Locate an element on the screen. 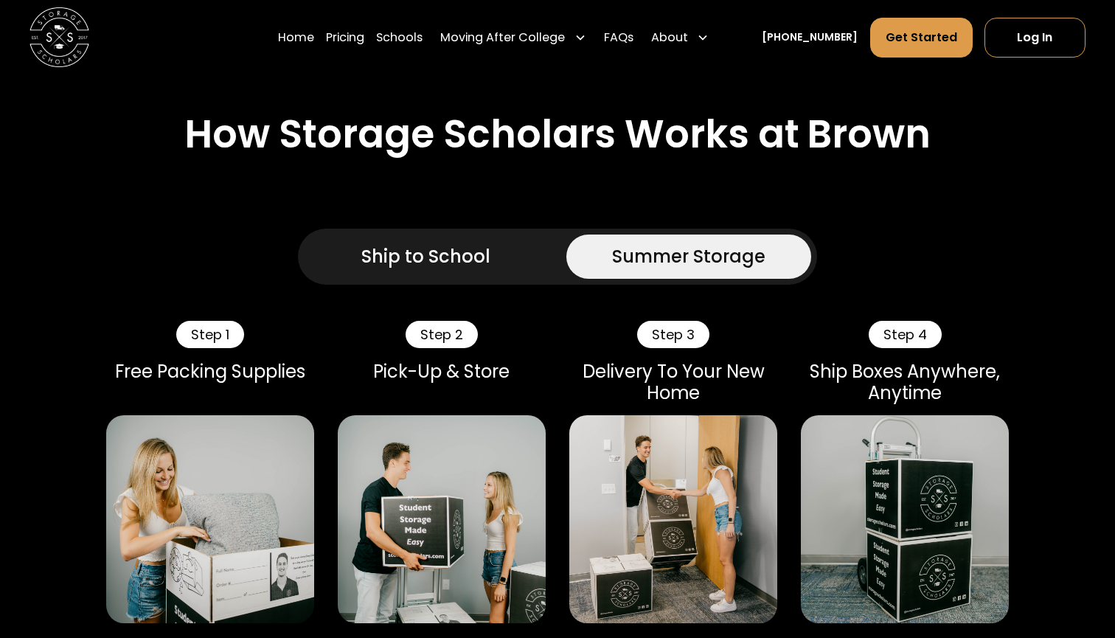  img: Shipping Storage Scholars boxes. is located at coordinates (905, 519).